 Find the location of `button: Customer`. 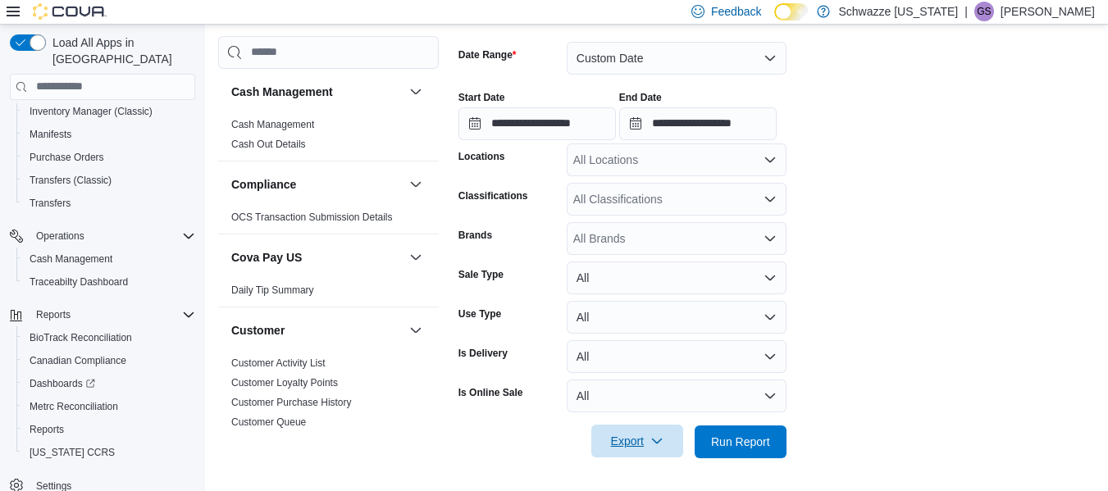

button: Customer is located at coordinates (317, 331).